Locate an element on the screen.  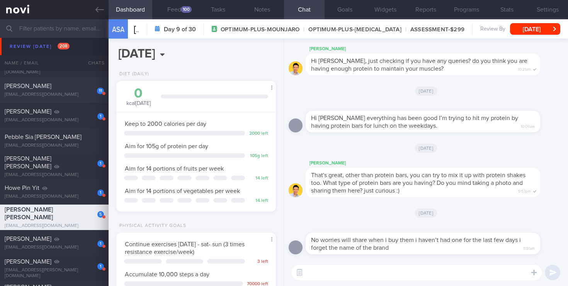
div: 2000 left is located at coordinates (259, 134).